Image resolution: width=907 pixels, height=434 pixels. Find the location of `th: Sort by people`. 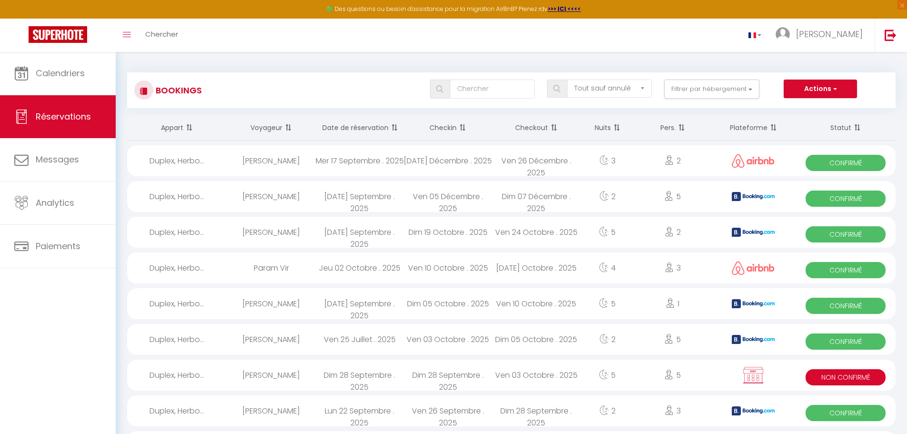

th: Sort by people is located at coordinates (672, 128).